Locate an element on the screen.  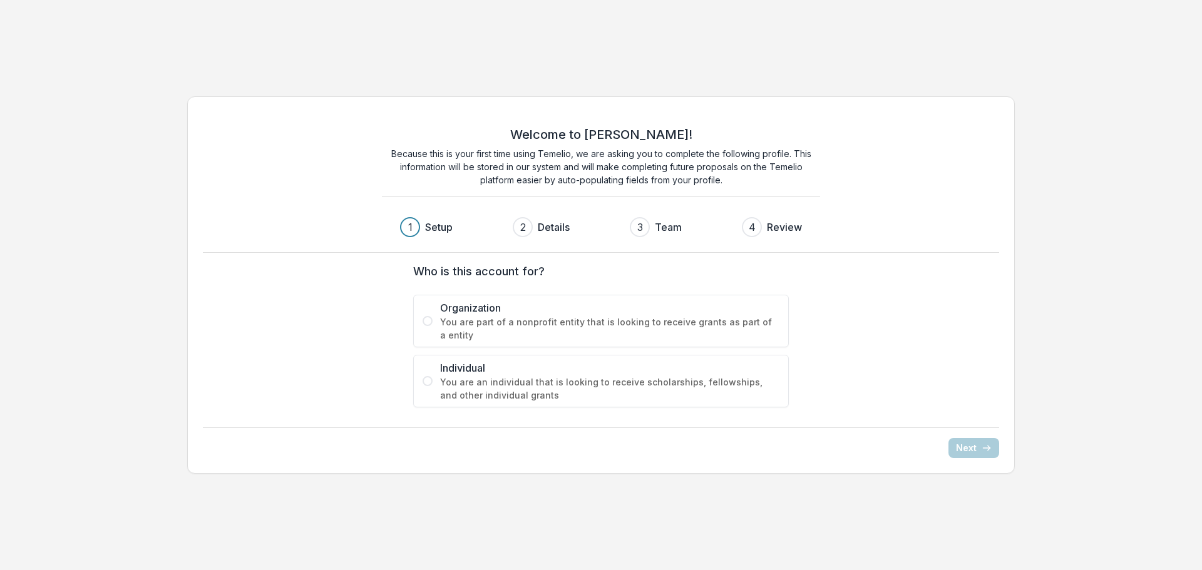
div: Progress is located at coordinates (601, 227).